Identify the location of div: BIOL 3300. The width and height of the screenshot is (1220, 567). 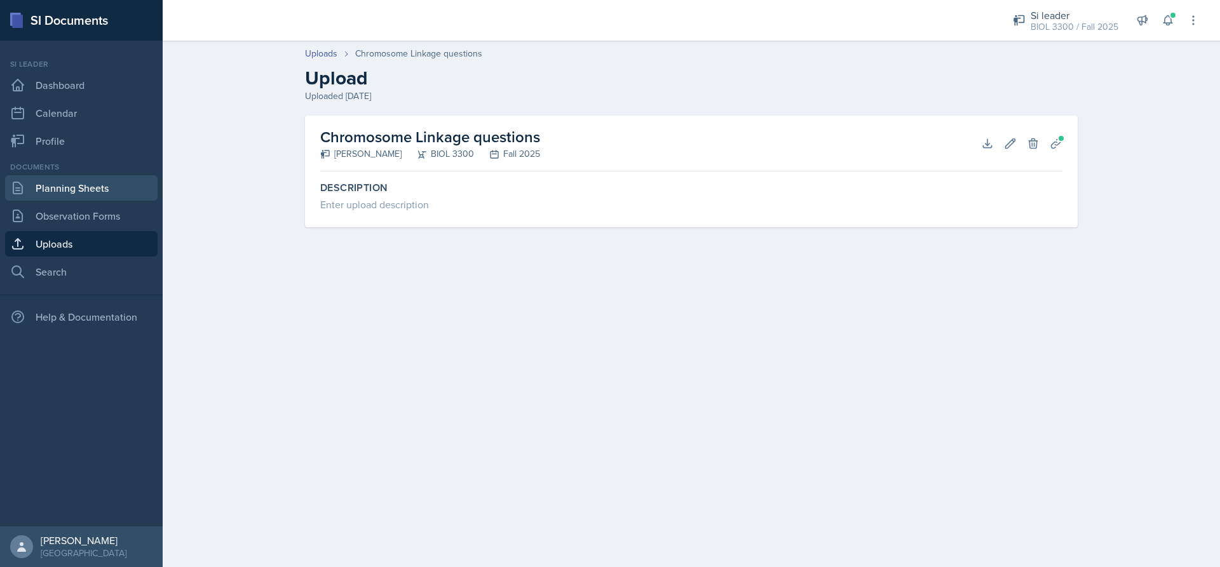
(438, 154).